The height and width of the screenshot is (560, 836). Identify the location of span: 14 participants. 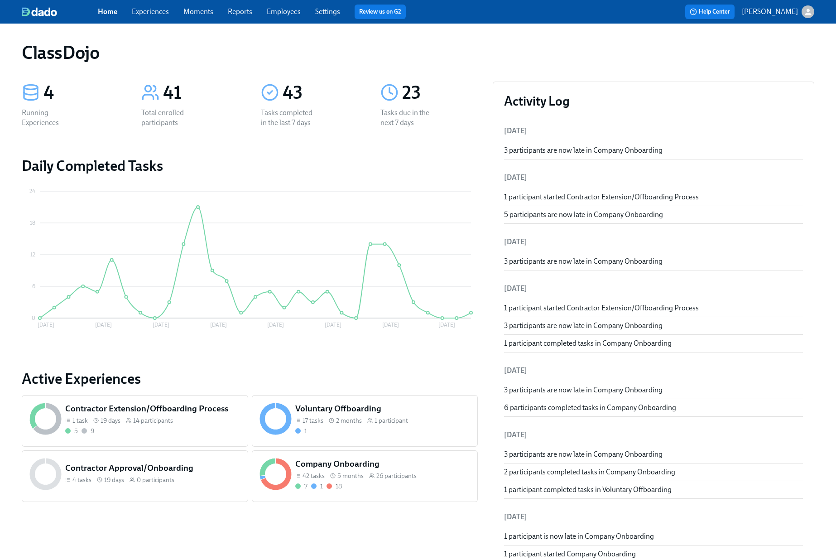
(153, 420).